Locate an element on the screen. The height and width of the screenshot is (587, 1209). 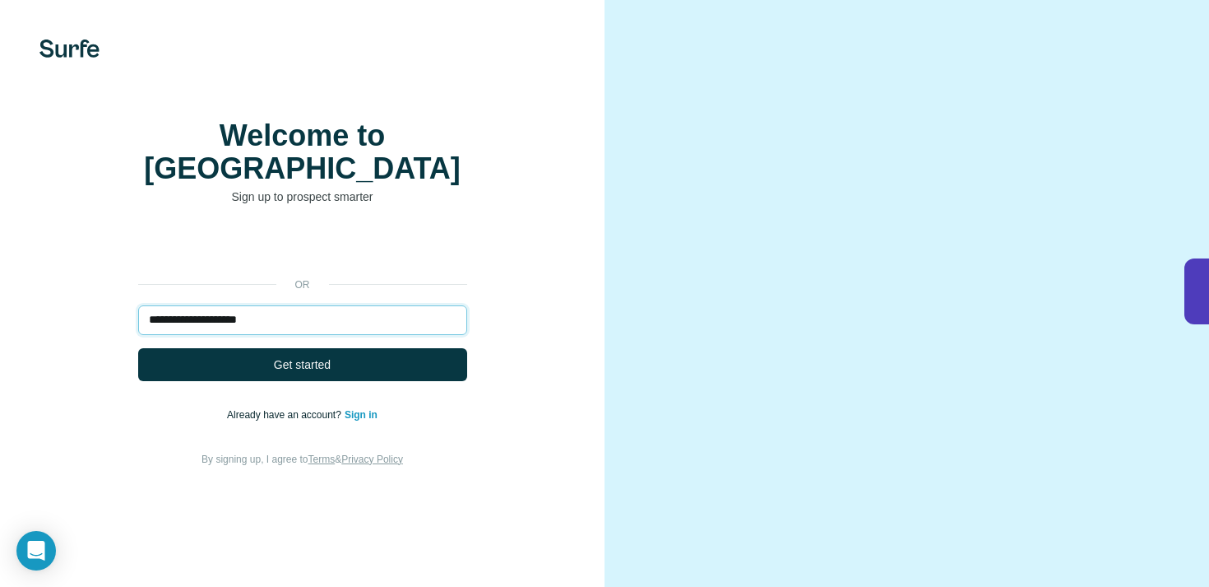
p: Sign up to prospect smarter is located at coordinates (303, 197).